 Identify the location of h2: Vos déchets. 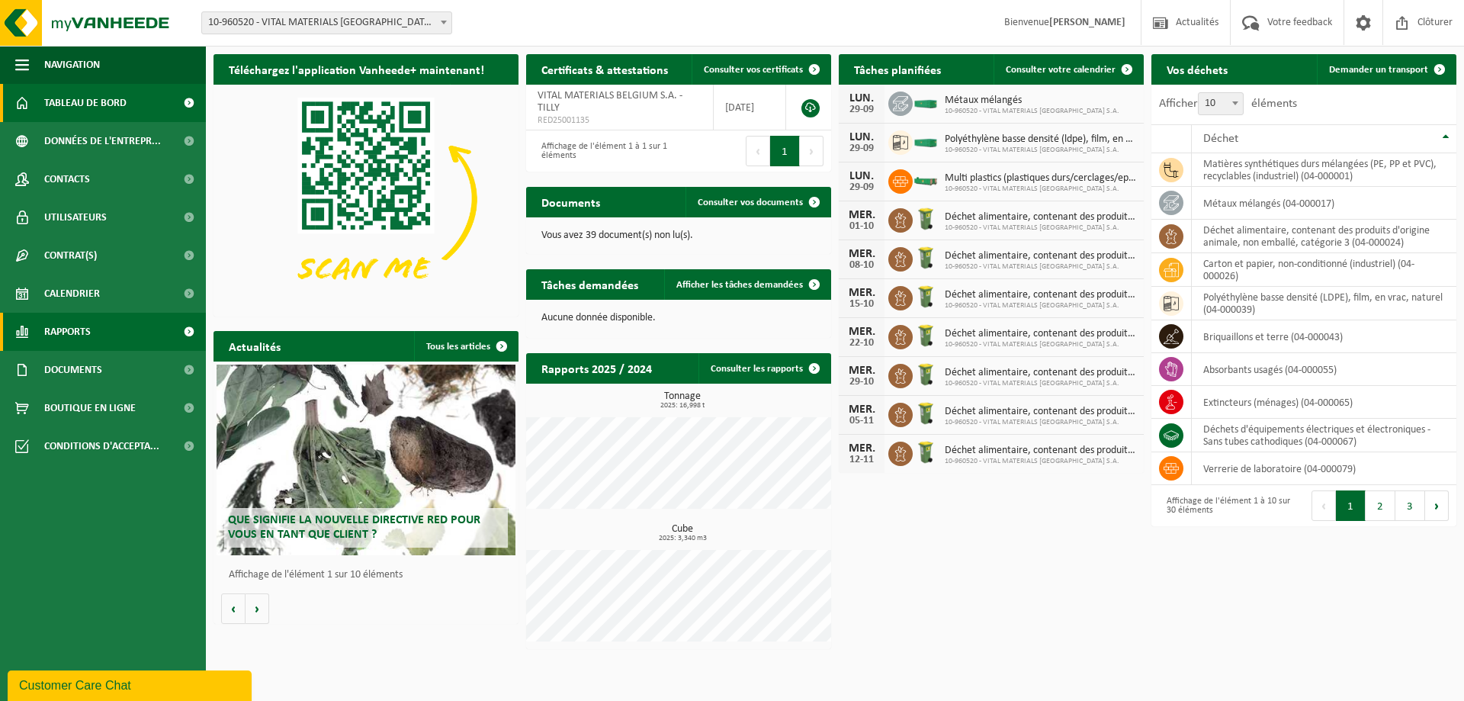
(1197, 69).